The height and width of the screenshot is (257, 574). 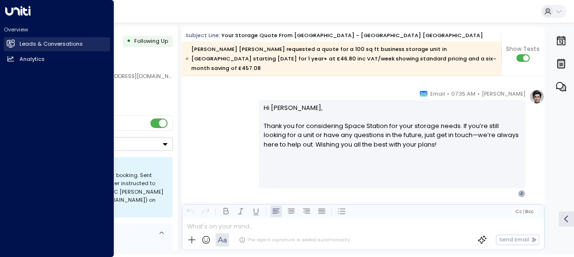 What do you see at coordinates (51, 44) in the screenshot?
I see `h2: Leads & Conversations` at bounding box center [51, 44].